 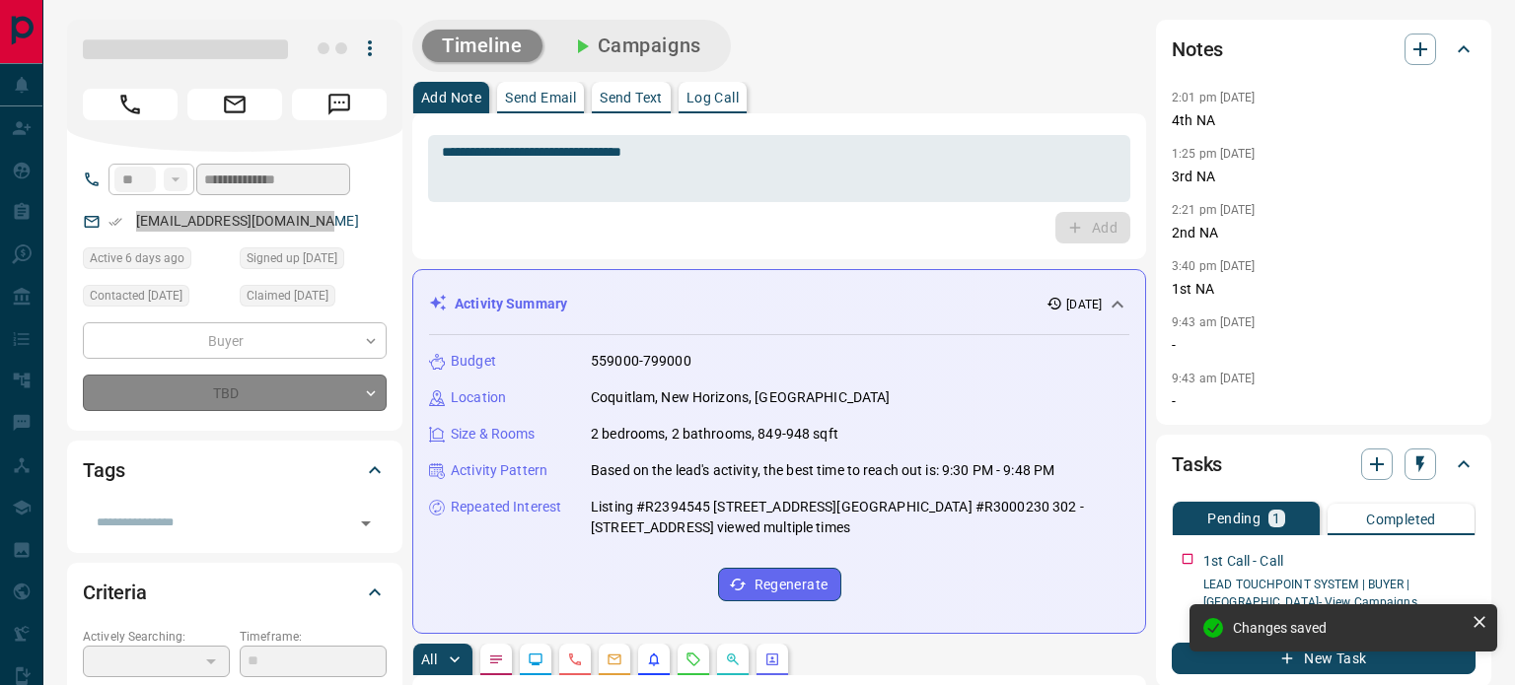 I want to click on svg: Opportunities, so click(x=733, y=660).